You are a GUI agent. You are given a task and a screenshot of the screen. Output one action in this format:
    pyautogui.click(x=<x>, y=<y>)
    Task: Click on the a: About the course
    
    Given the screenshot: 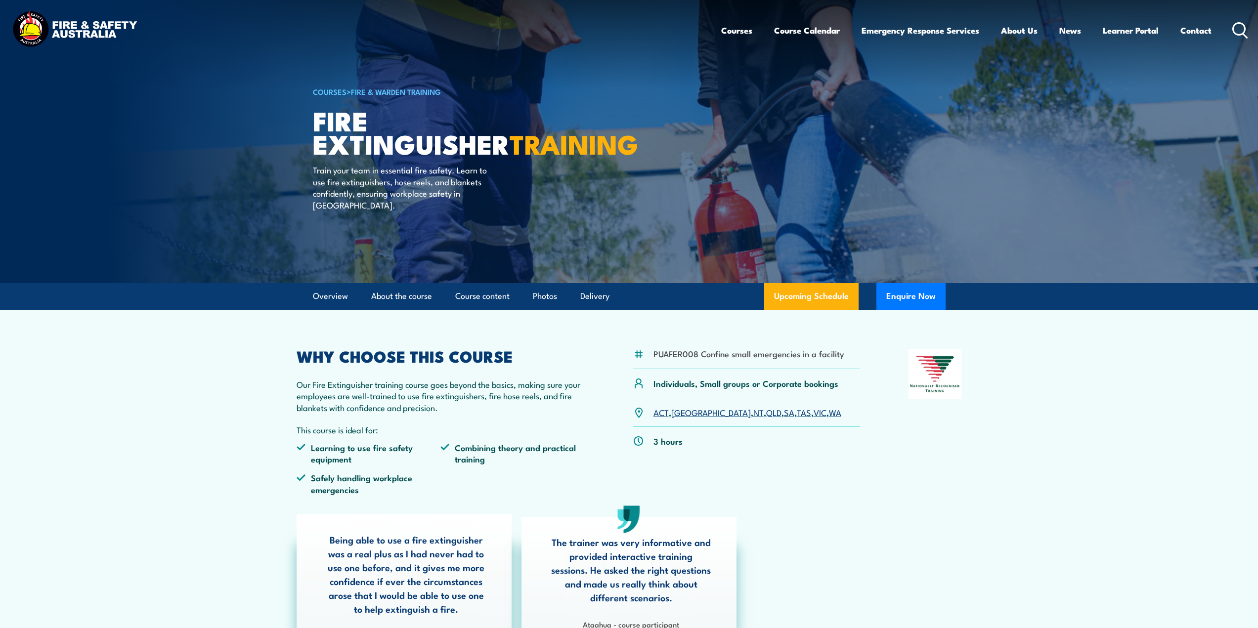 What is the action you would take?
    pyautogui.click(x=401, y=296)
    